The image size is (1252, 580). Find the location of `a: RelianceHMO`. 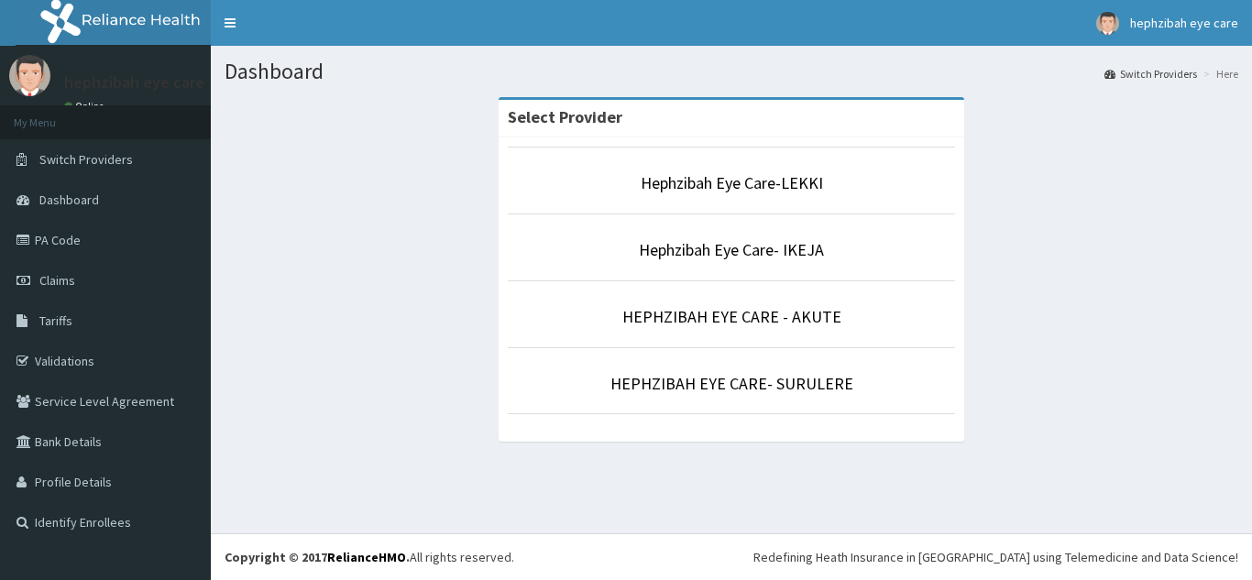

a: RelianceHMO is located at coordinates (367, 557).